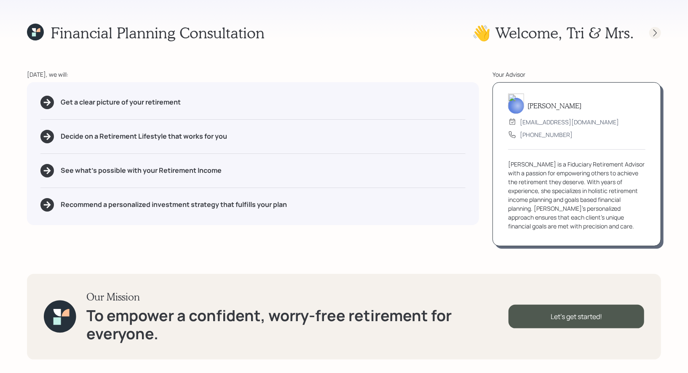  Describe the element at coordinates (158, 32) in the screenshot. I see `h1: Financial Planning Consultation` at that location.